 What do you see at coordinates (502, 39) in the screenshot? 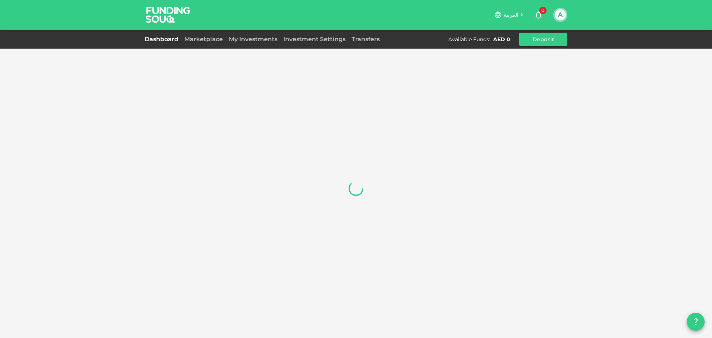
I see `div: AED 0` at bounding box center [502, 39].